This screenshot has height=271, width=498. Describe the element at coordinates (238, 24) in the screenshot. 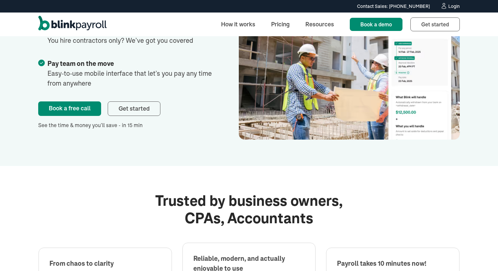

I see `a: How it works` at that location.